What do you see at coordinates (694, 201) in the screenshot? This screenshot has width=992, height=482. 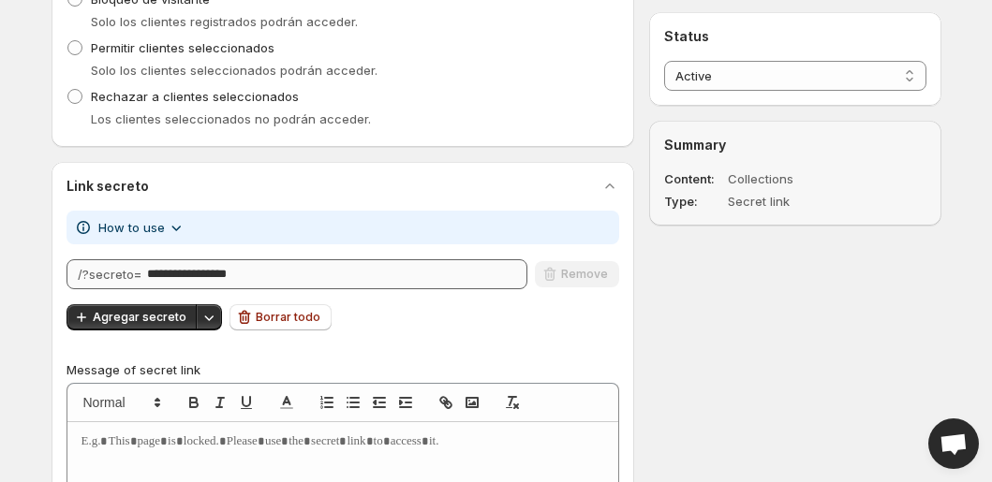 I see `dt: Type:` at bounding box center [694, 201].